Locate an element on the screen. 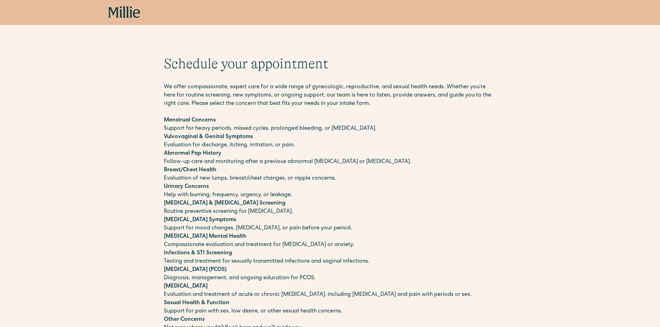 This screenshot has height=327, width=660. strong: Infections & STI Screening is located at coordinates (198, 254).